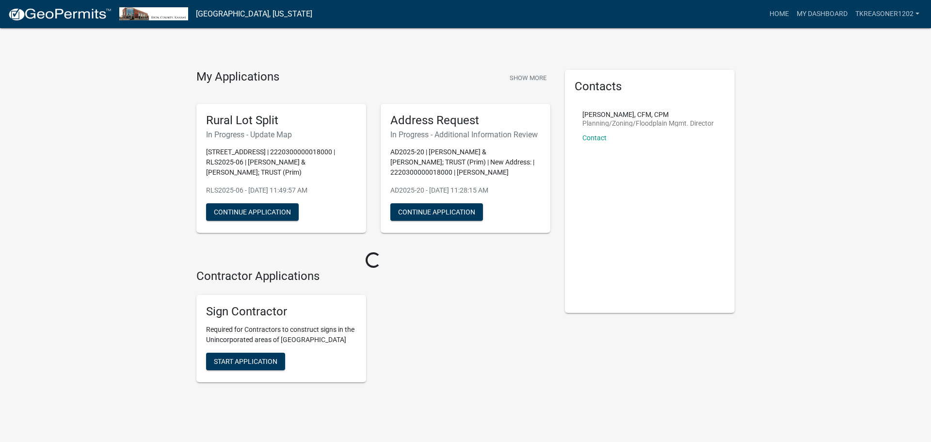 Image resolution: width=931 pixels, height=442 pixels. I want to click on a: My Dashboard, so click(822, 14).